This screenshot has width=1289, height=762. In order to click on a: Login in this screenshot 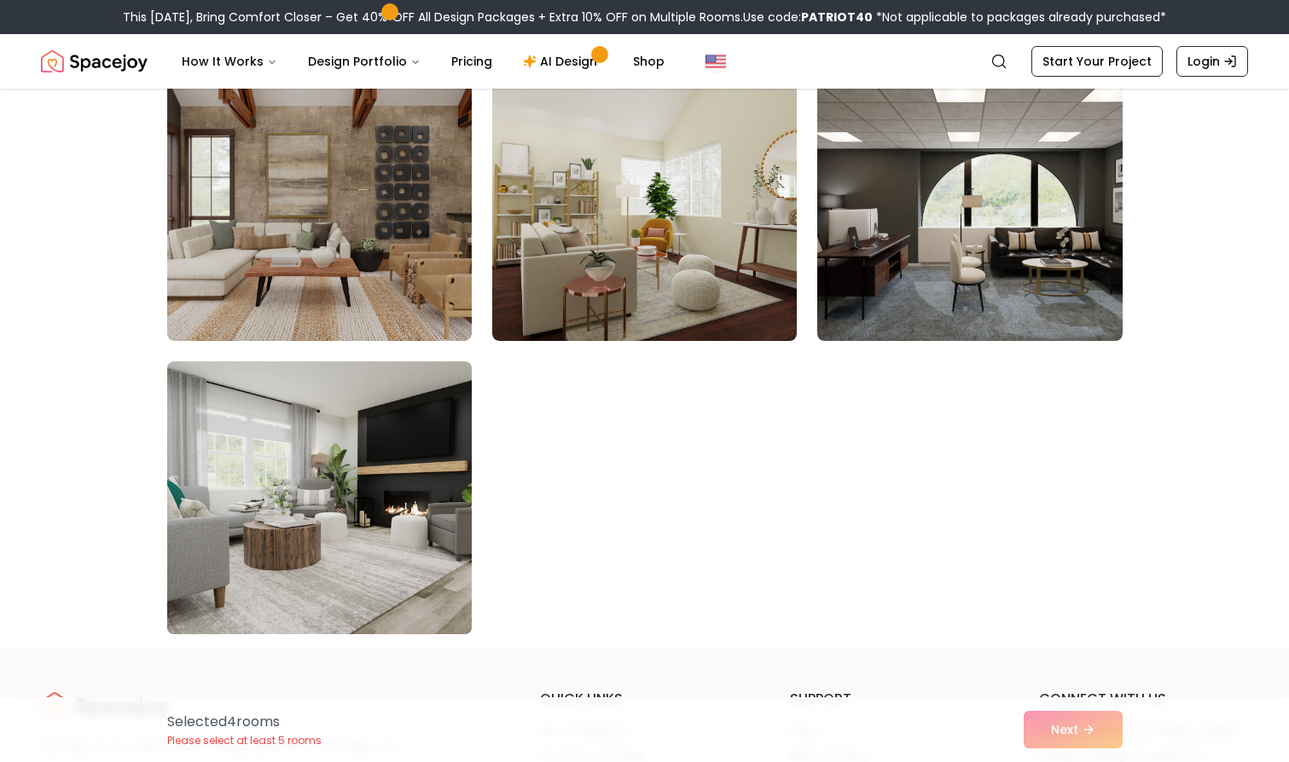, I will do `click(1212, 61)`.